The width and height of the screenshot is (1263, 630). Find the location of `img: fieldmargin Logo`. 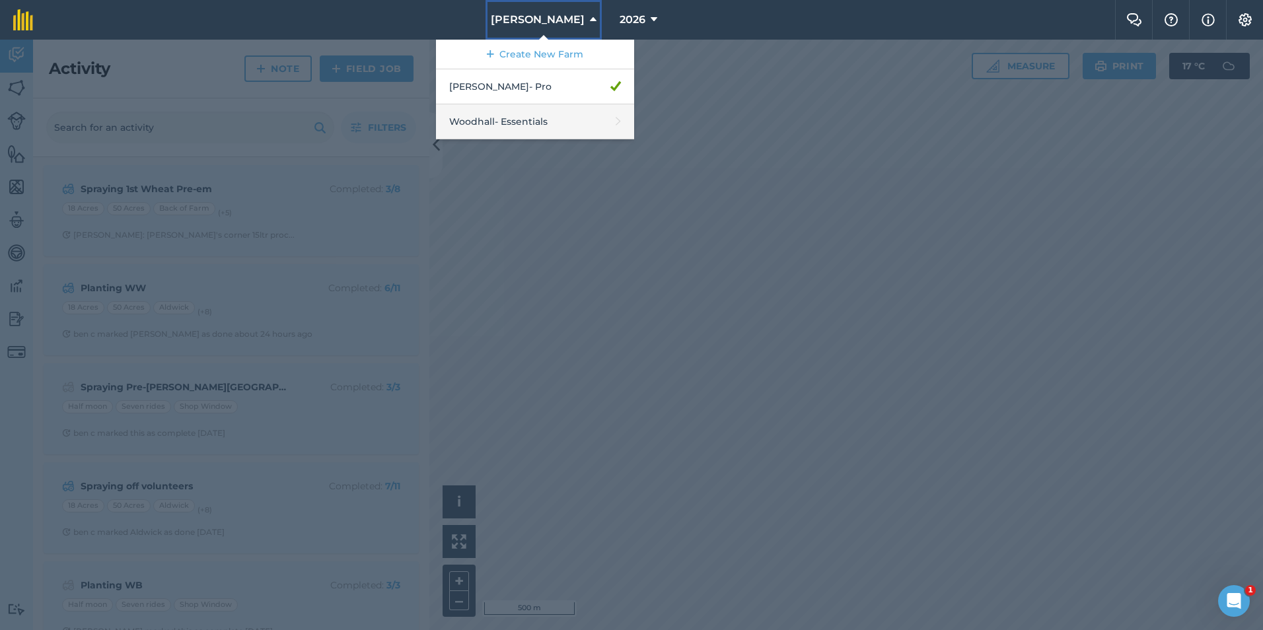

img: fieldmargin Logo is located at coordinates (23, 20).